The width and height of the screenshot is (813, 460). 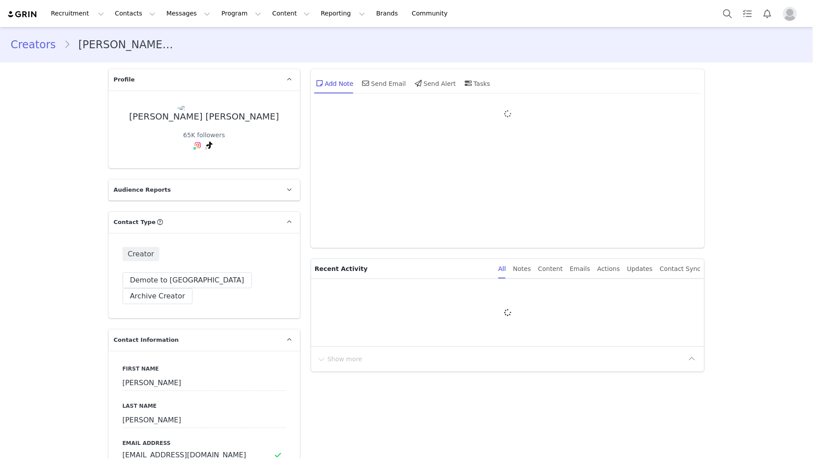 What do you see at coordinates (502, 269) in the screenshot?
I see `div: All` at bounding box center [502, 269].